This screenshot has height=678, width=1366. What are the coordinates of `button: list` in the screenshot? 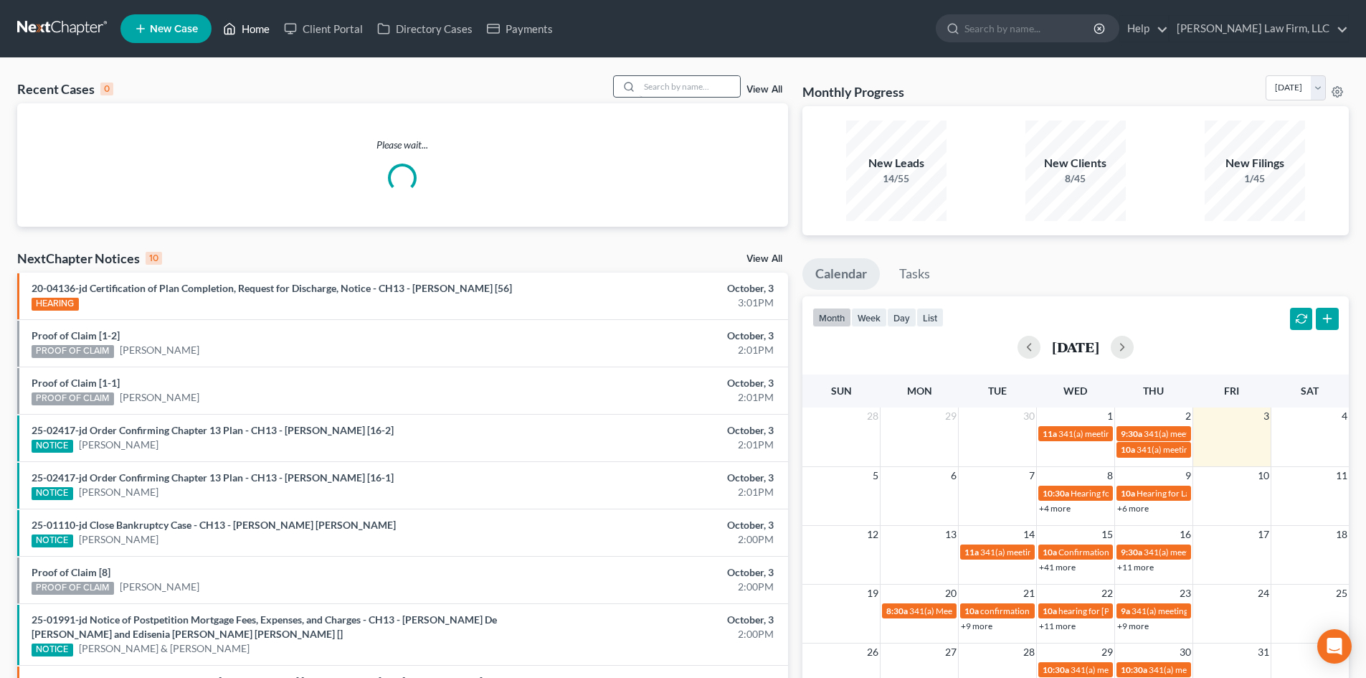 It's located at (930, 317).